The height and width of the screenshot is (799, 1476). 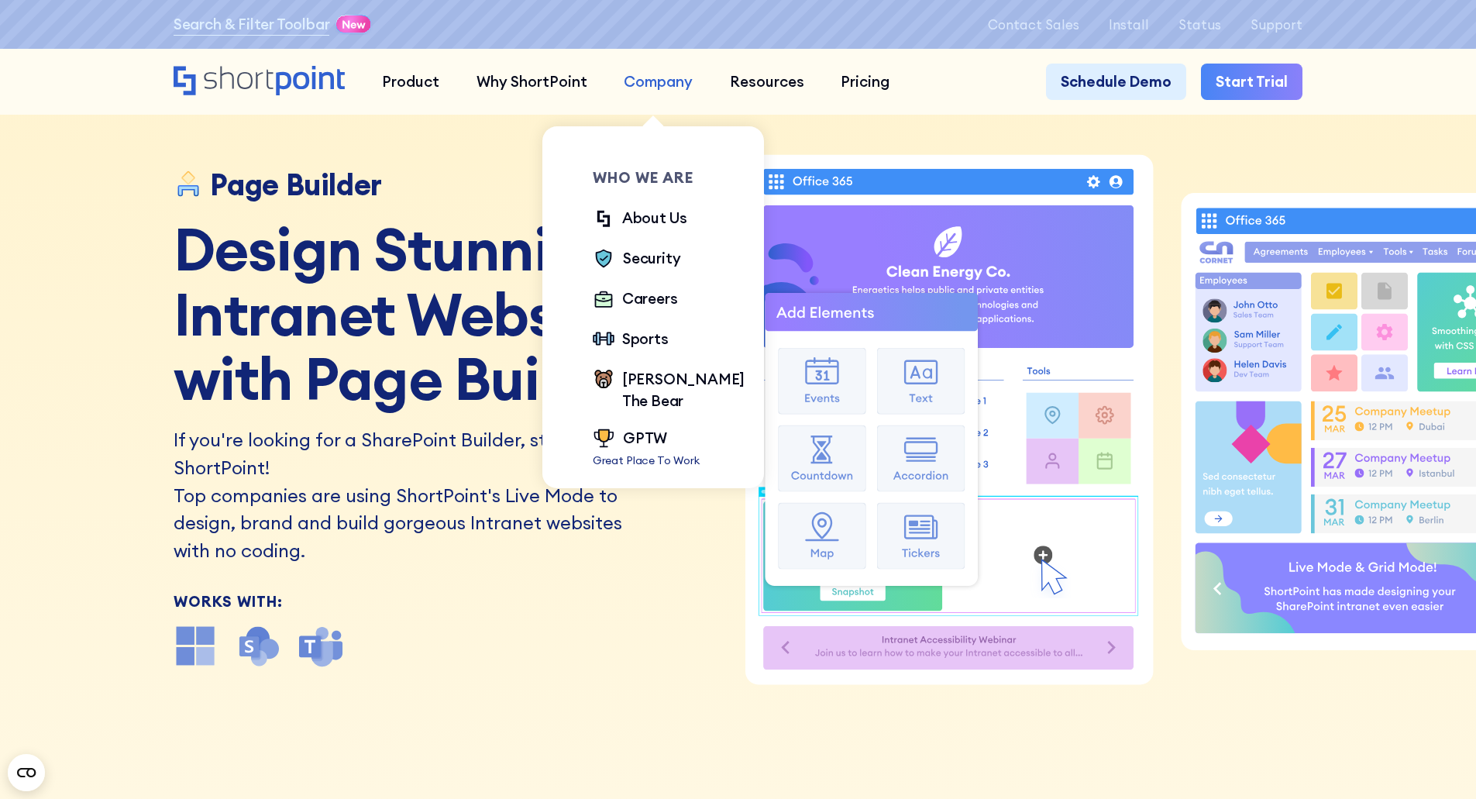 I want to click on p: Status, so click(x=1199, y=24).